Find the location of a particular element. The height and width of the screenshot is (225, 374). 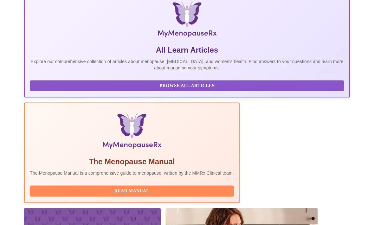

button: Browse All Articles is located at coordinates (187, 86).